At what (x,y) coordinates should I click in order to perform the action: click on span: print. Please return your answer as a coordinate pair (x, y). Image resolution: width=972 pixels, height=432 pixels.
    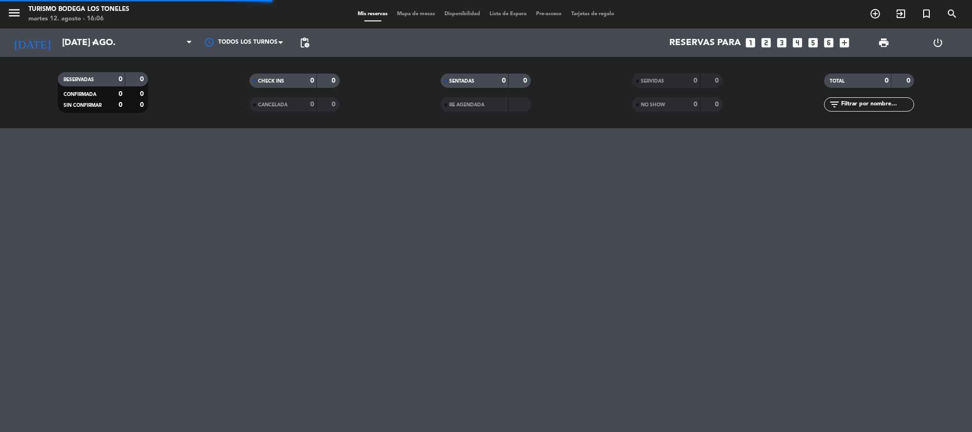
    Looking at the image, I should click on (884, 43).